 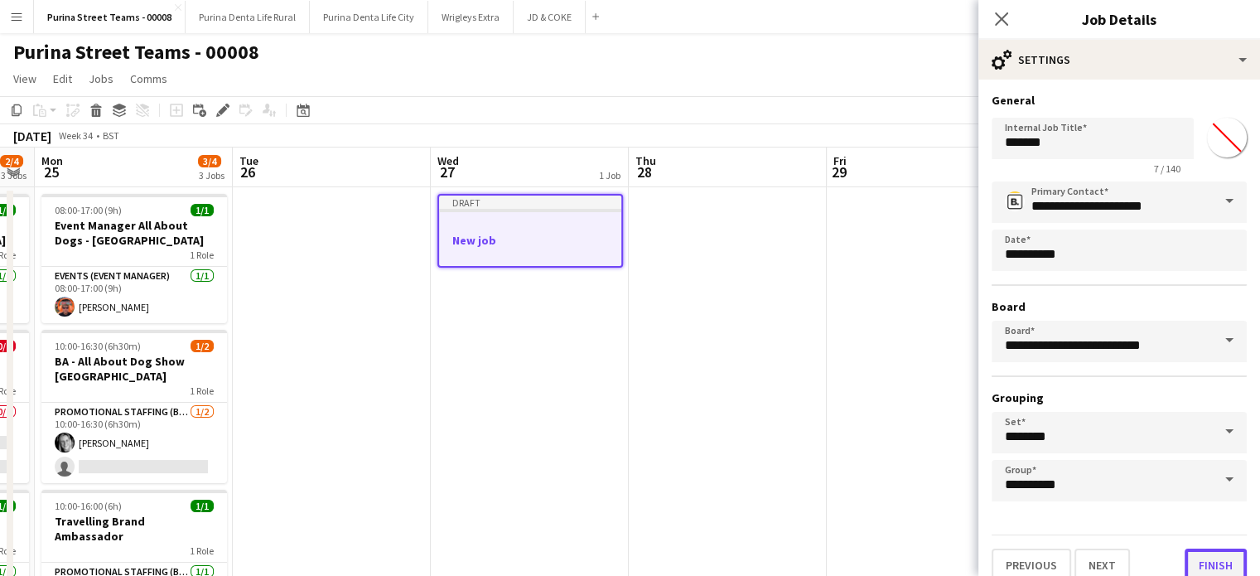 What do you see at coordinates (101, 79) in the screenshot?
I see `span: Jobs` at bounding box center [101, 79].